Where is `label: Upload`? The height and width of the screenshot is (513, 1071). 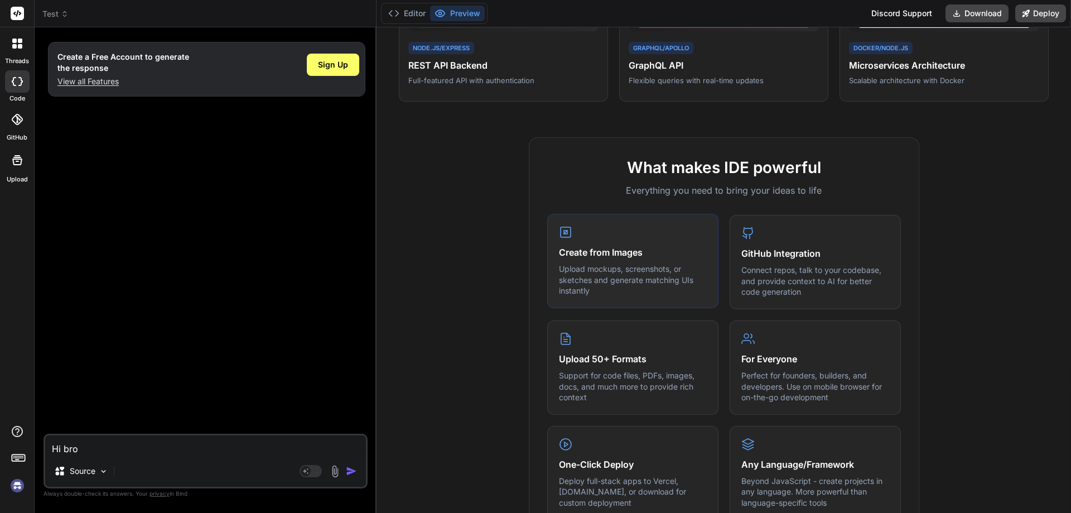
label: Upload is located at coordinates (17, 179).